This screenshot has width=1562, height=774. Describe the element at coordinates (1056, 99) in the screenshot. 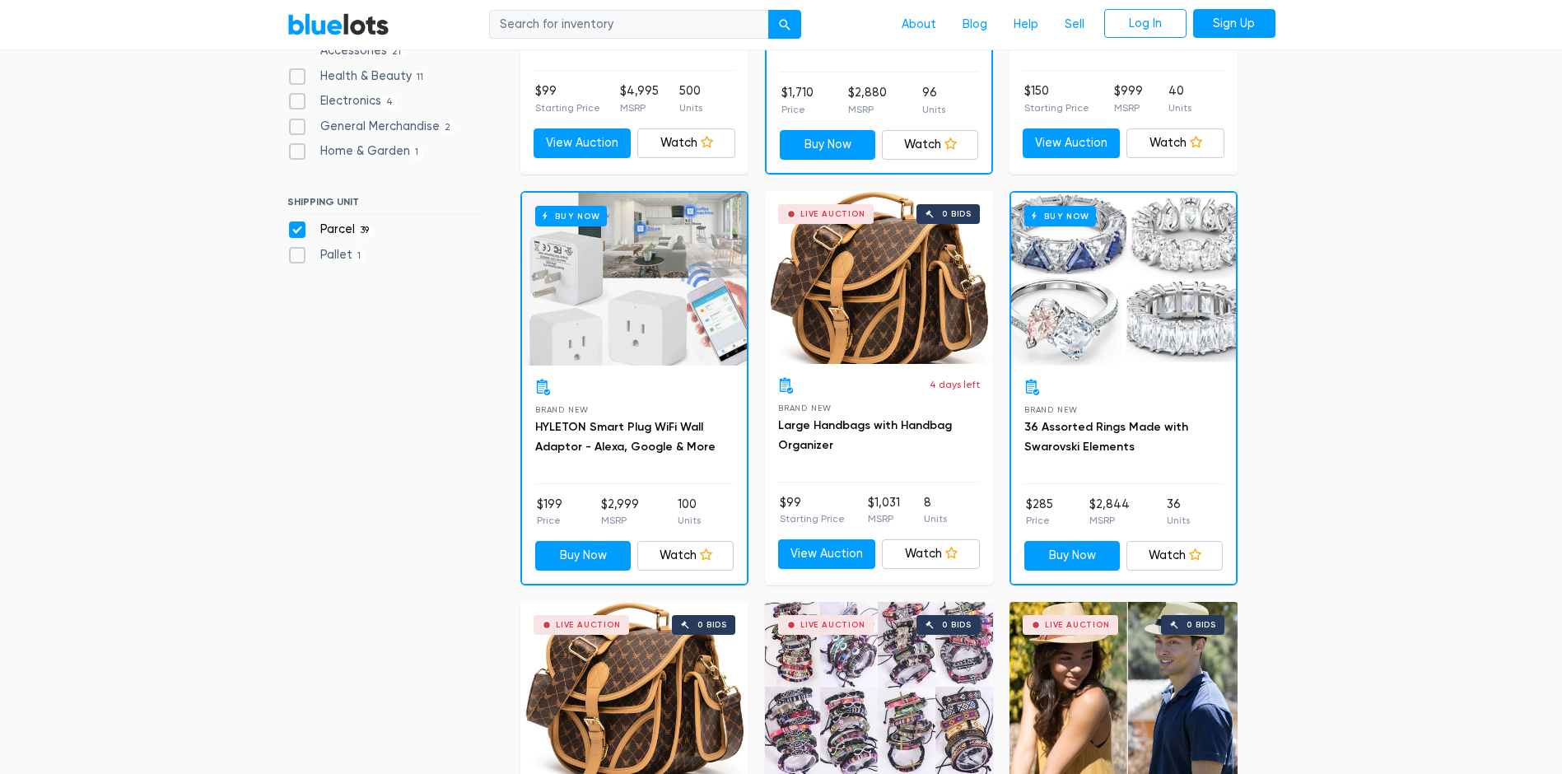

I see `li: $150` at that location.